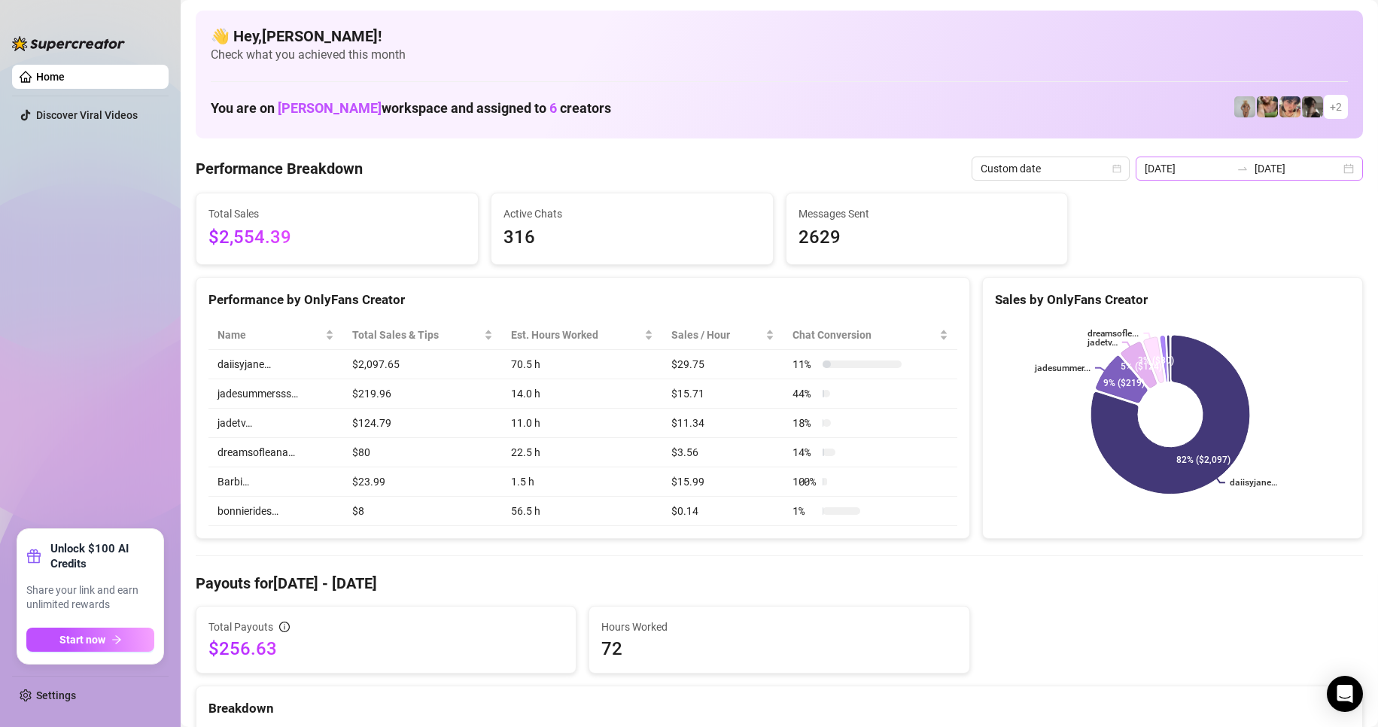 The image size is (1378, 727). What do you see at coordinates (632, 238) in the screenshot?
I see `span: 316` at bounding box center [632, 238].